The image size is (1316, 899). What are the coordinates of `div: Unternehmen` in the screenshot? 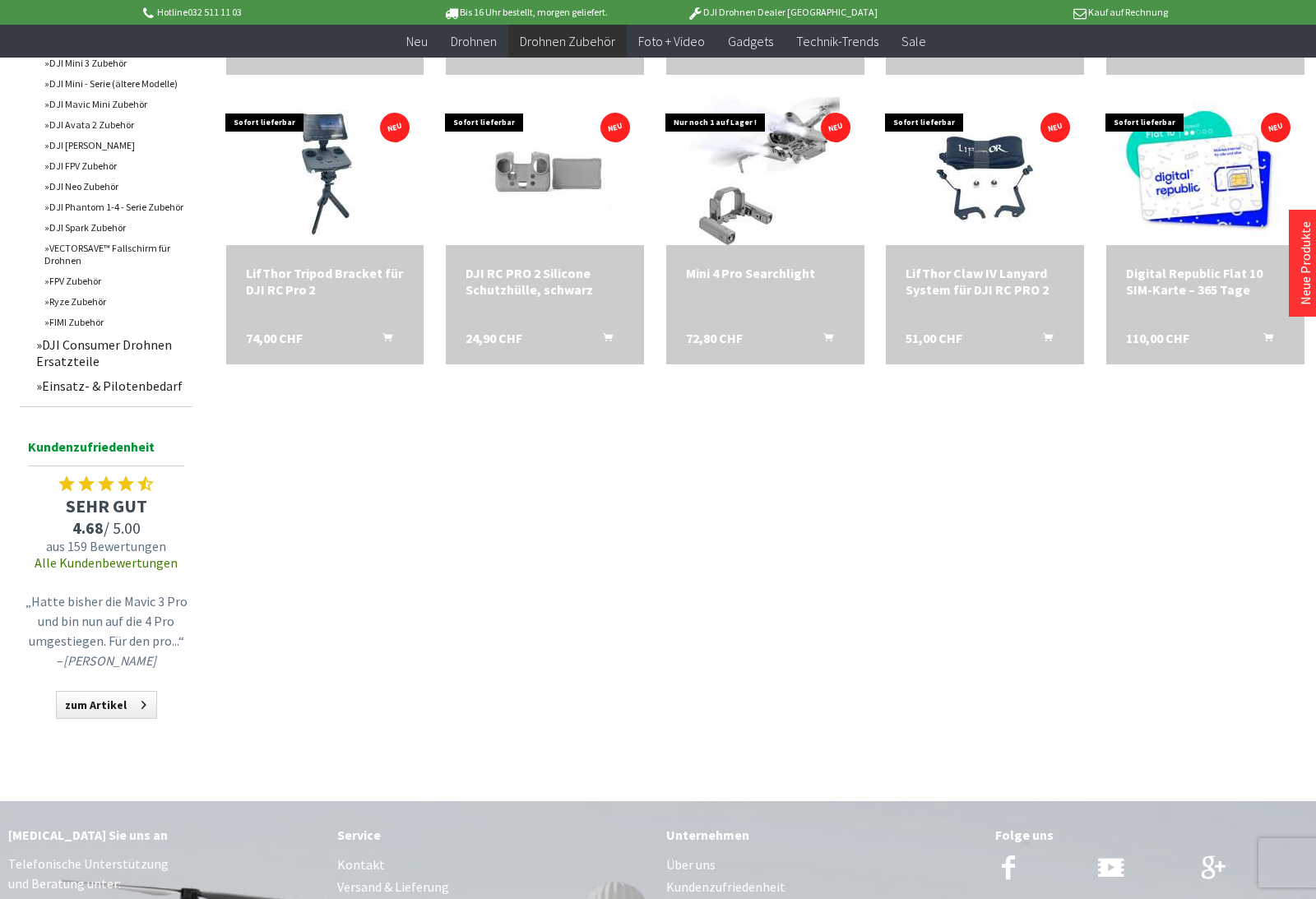 It's located at (822, 836).